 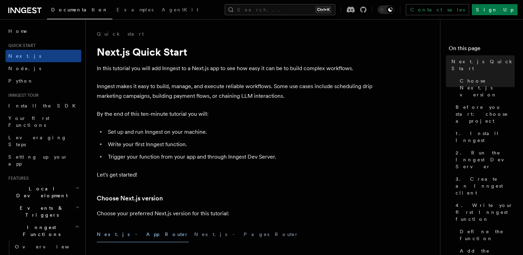 I want to click on a: Examples, so click(x=135, y=10).